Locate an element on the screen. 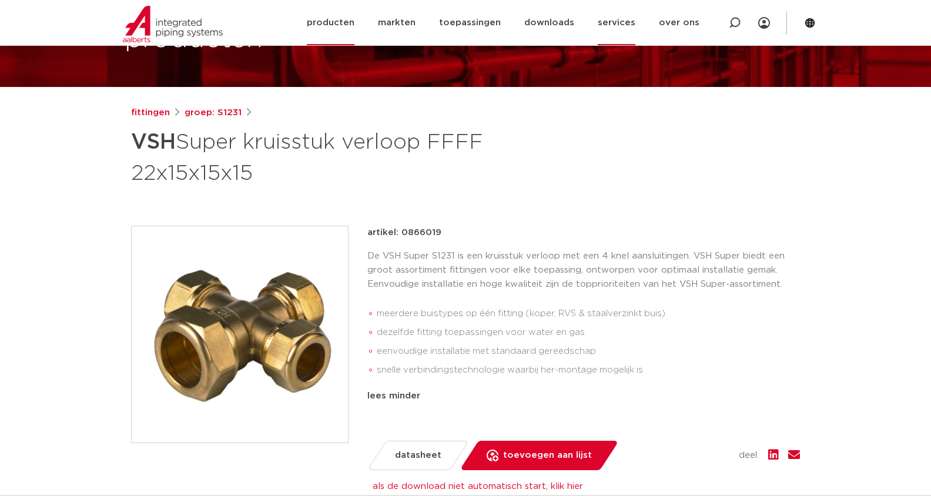 This screenshot has height=496, width=931. h1: Super kruisstuk verloop FFFF 22x15x15x15 is located at coordinates (351, 156).